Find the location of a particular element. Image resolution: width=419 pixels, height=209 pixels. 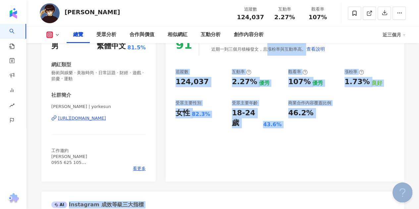

span: 107% is located at coordinates (318, 17).